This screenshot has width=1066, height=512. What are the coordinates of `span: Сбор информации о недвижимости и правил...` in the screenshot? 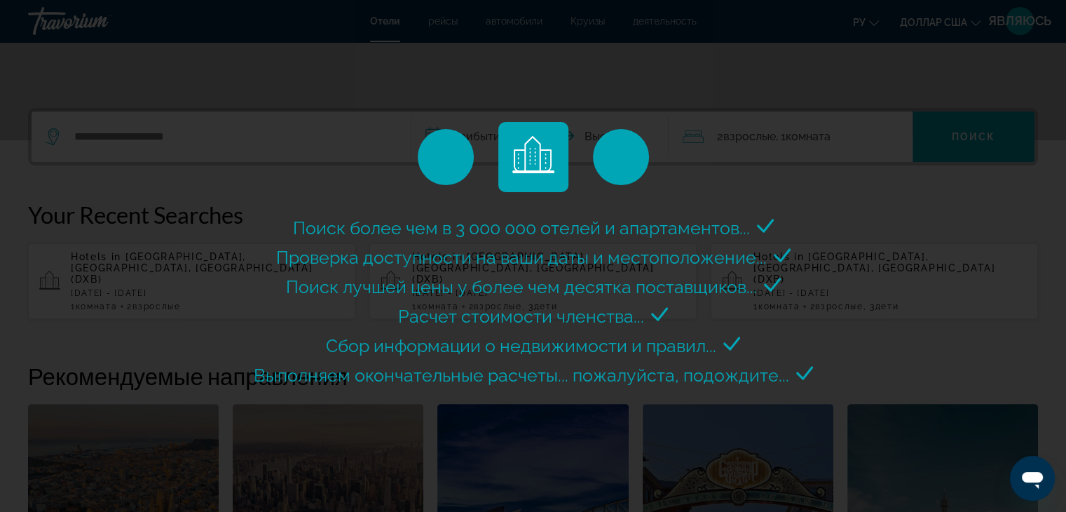 It's located at (521, 346).